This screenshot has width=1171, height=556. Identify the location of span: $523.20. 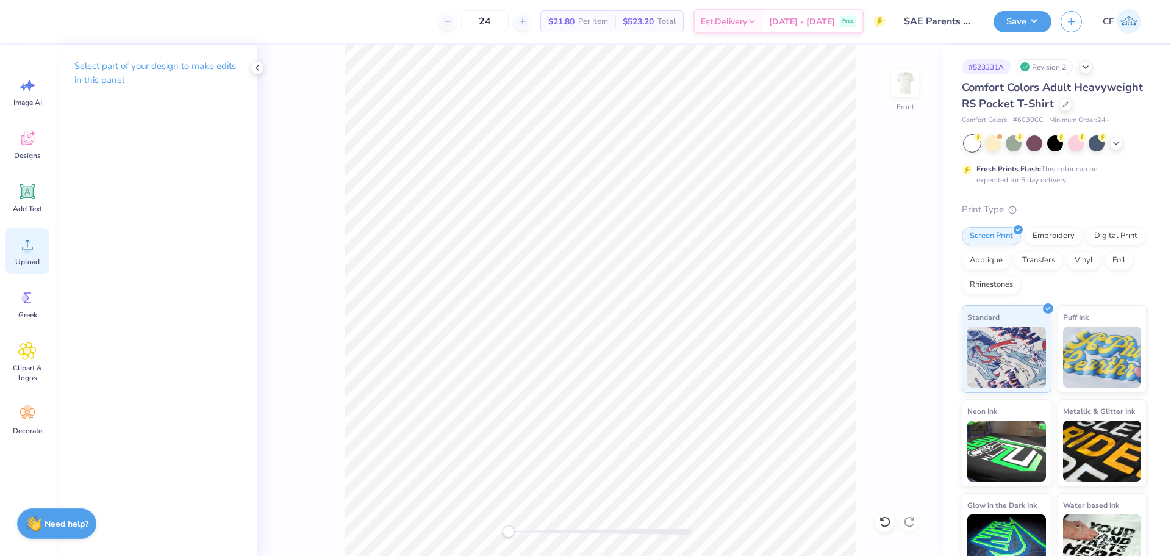
(638, 21).